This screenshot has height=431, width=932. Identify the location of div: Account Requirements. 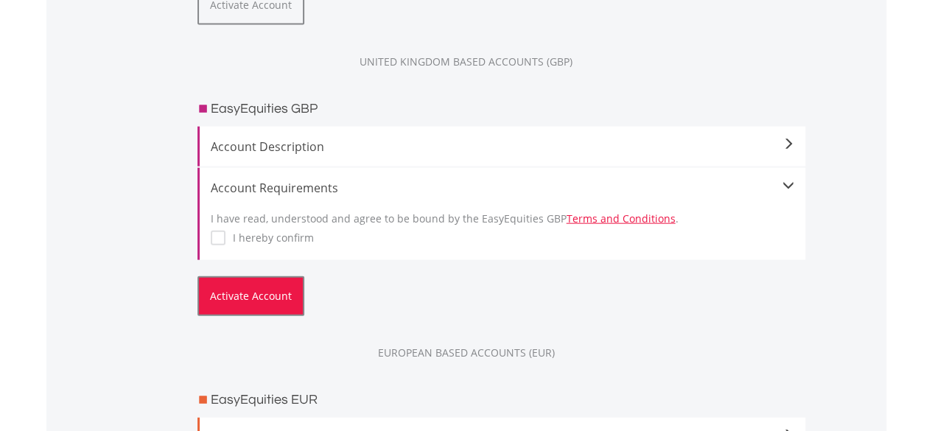
(502, 188).